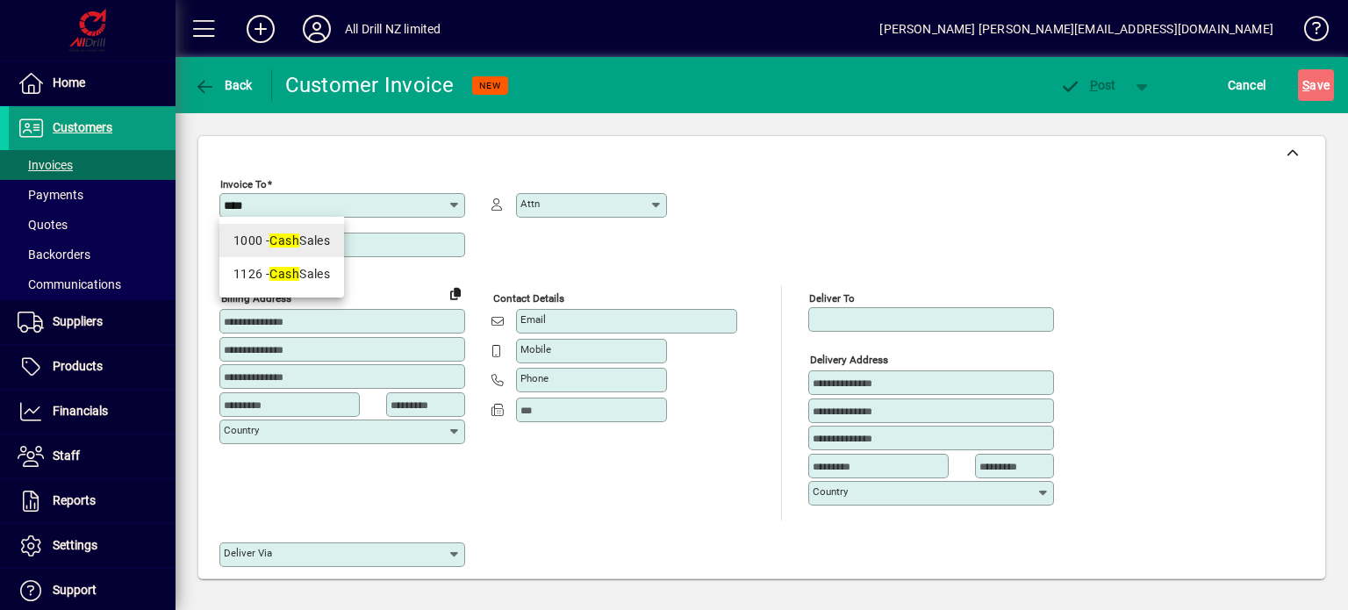  Describe the element at coordinates (1247, 85) in the screenshot. I see `button: Cancel` at that location.